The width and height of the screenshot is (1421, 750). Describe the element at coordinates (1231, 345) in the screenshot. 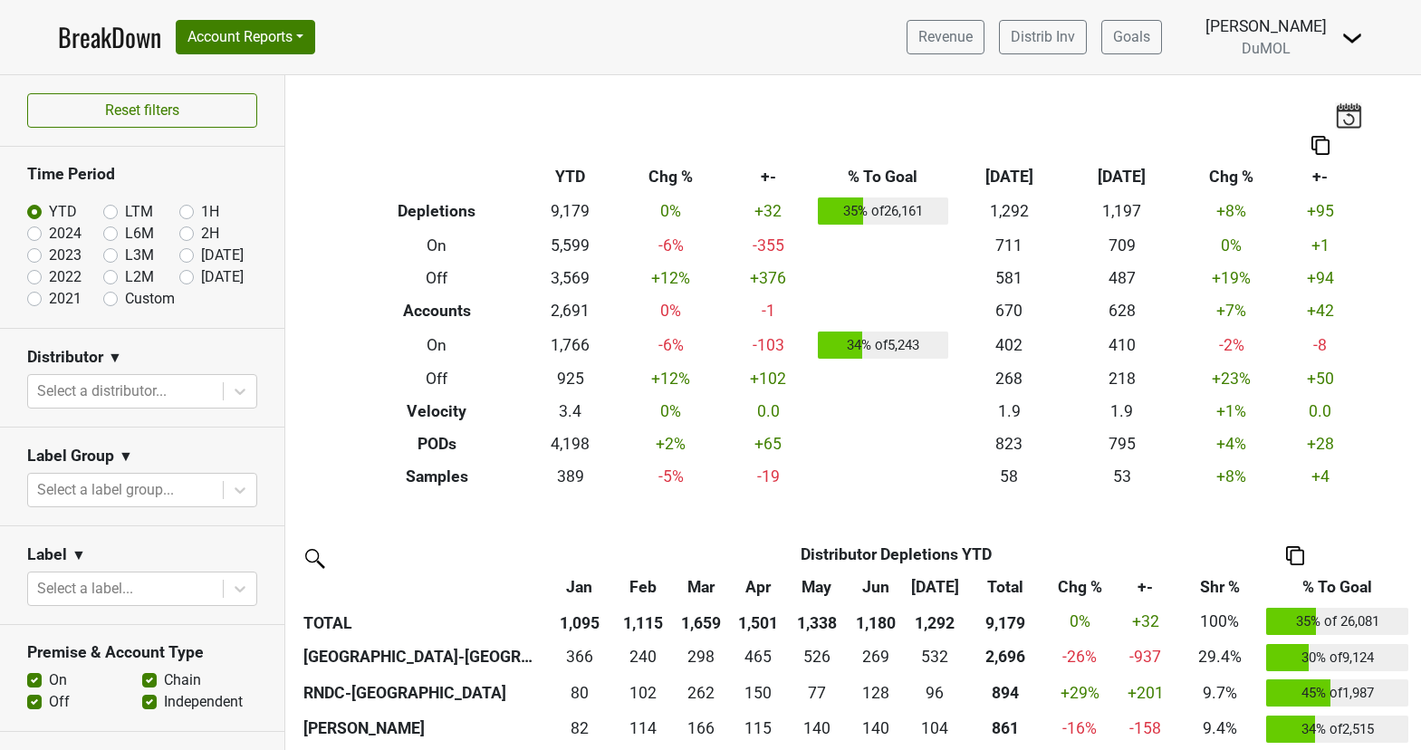

I see `td: -2 %` at that location.